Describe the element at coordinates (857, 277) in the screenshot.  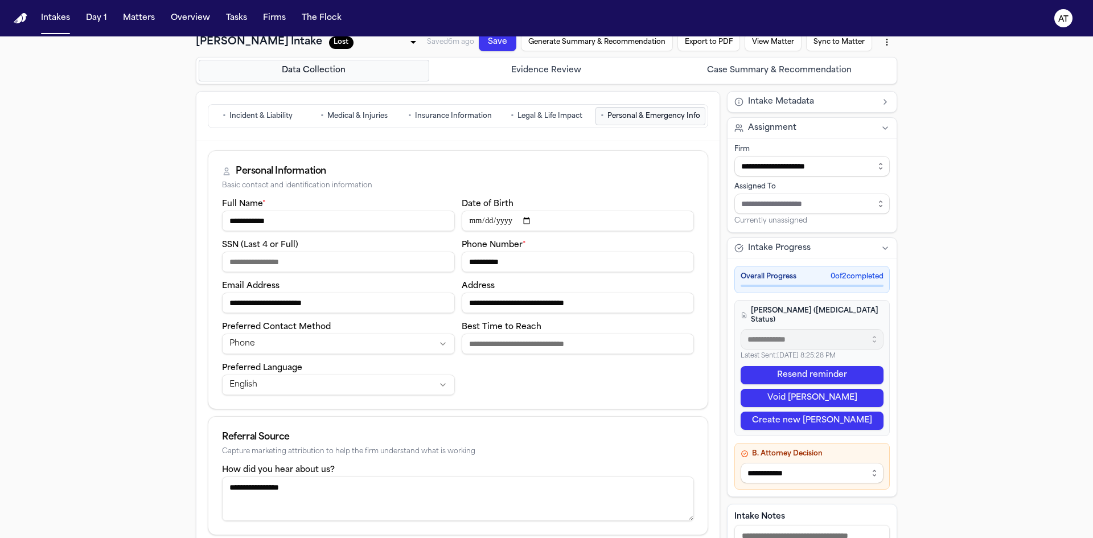
I see `span: 0 of 2 completed` at that location.